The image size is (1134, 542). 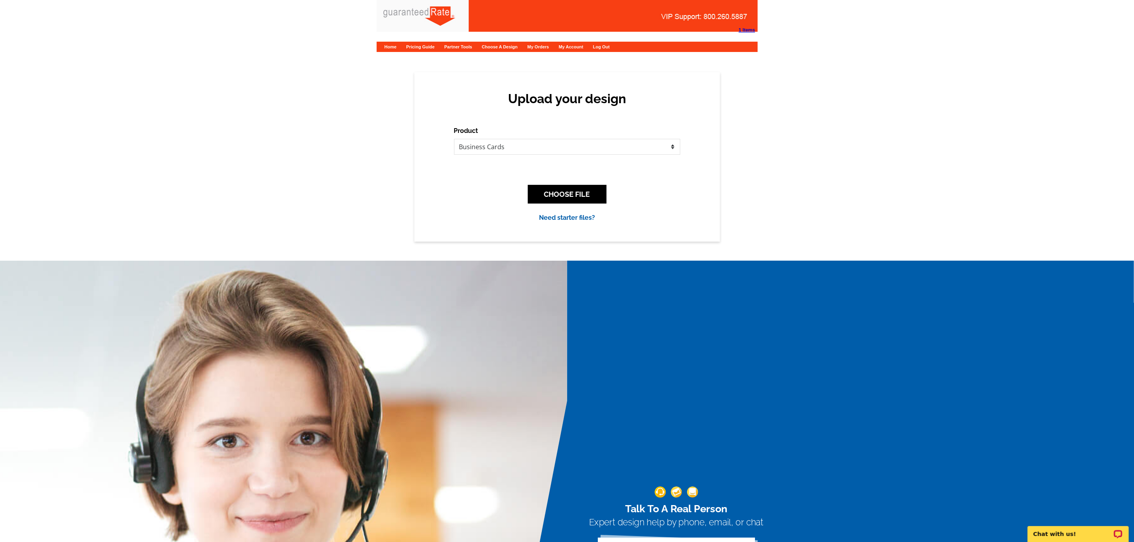 I want to click on p: Chat with us!, so click(x=50, y=17).